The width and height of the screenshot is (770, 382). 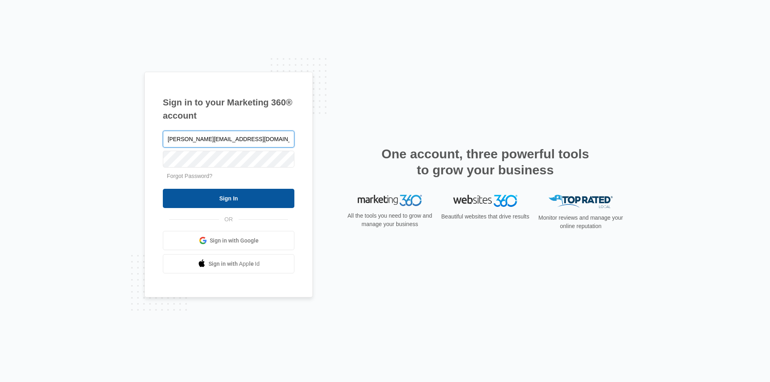 I want to click on img: Top Rated Local, so click(x=581, y=201).